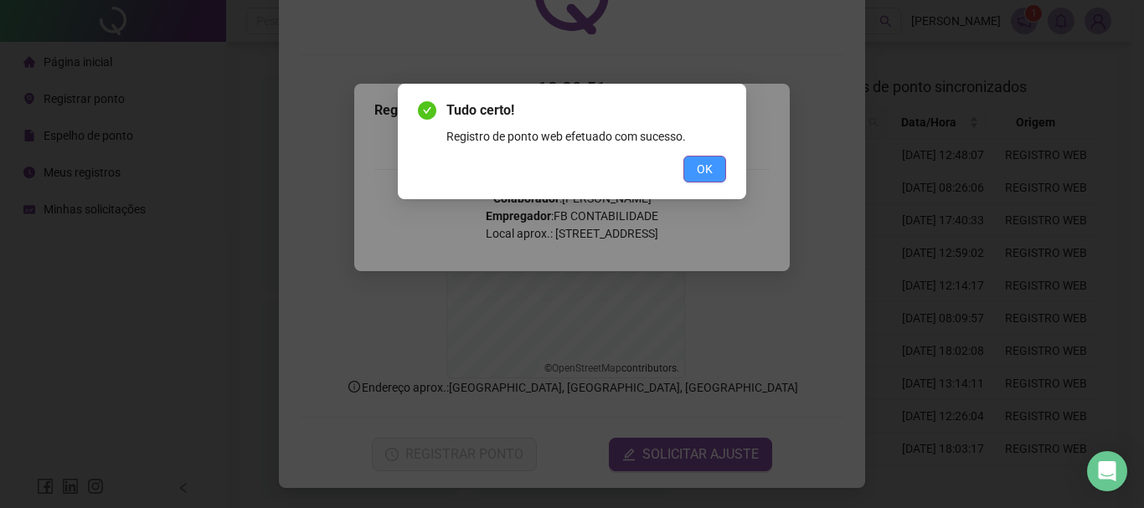 The width and height of the screenshot is (1144, 508). What do you see at coordinates (704, 169) in the screenshot?
I see `span: OK` at bounding box center [704, 169].